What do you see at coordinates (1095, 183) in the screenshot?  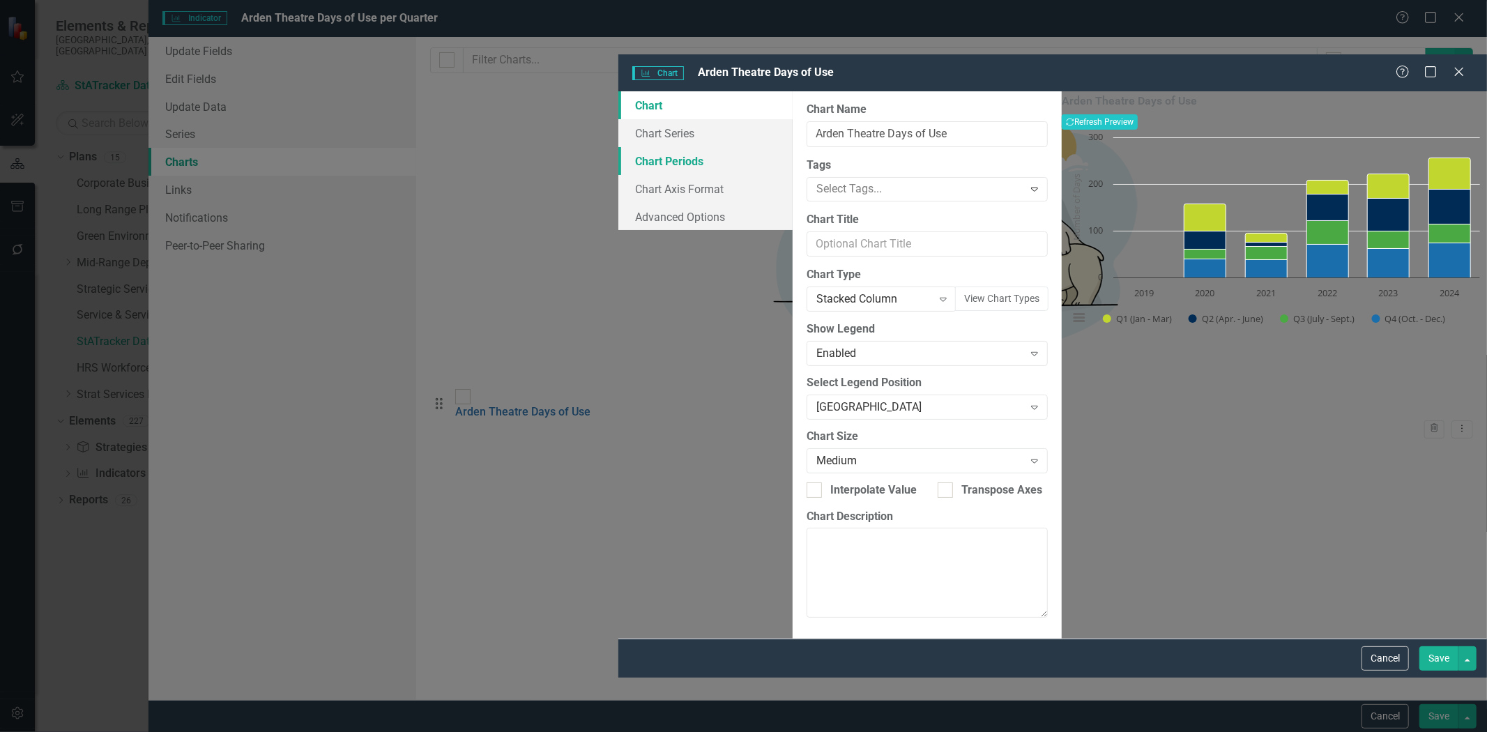 I see `text: 200` at bounding box center [1095, 183].